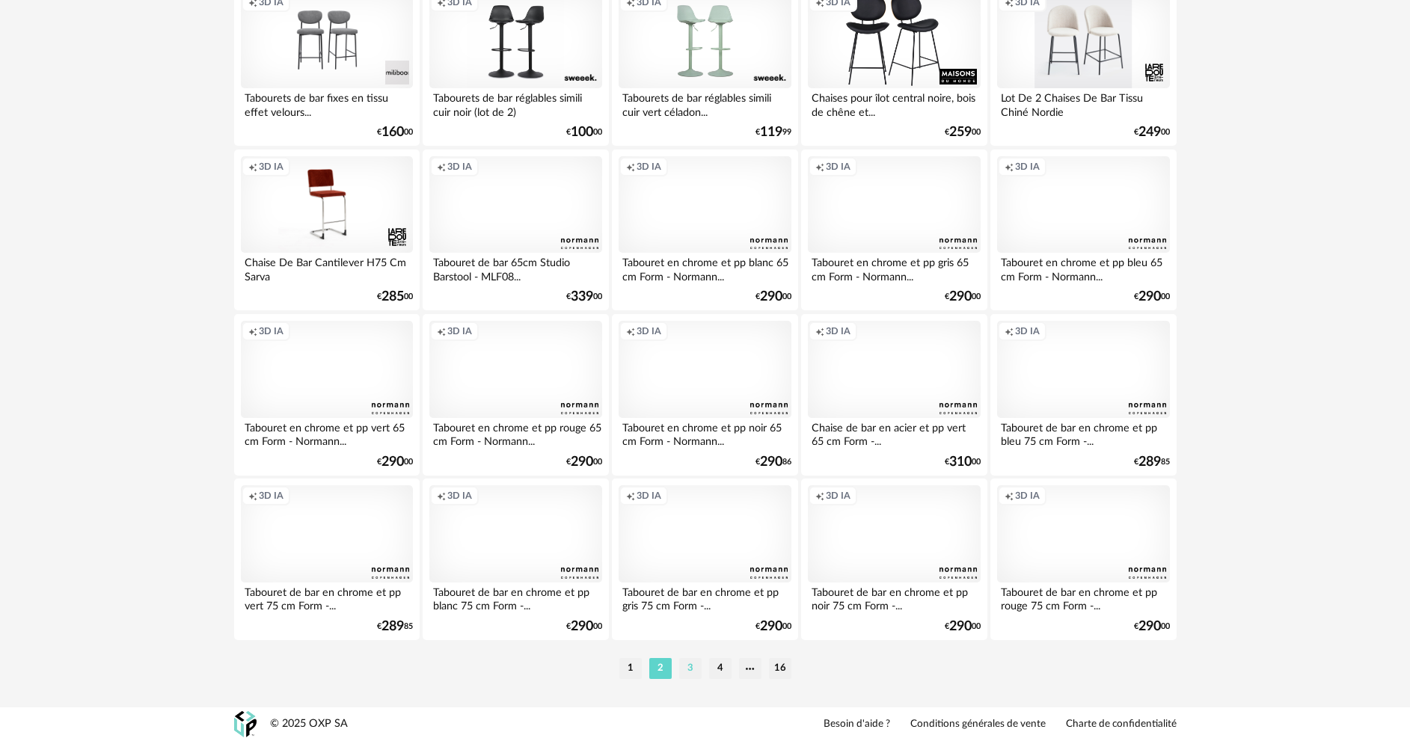 This screenshot has width=1410, height=741. Describe the element at coordinates (894, 559) in the screenshot. I see `a: Creation icon 3D IA Tabouret de bar en chrome et pp noir 75 cm Form -... €29000` at that location.